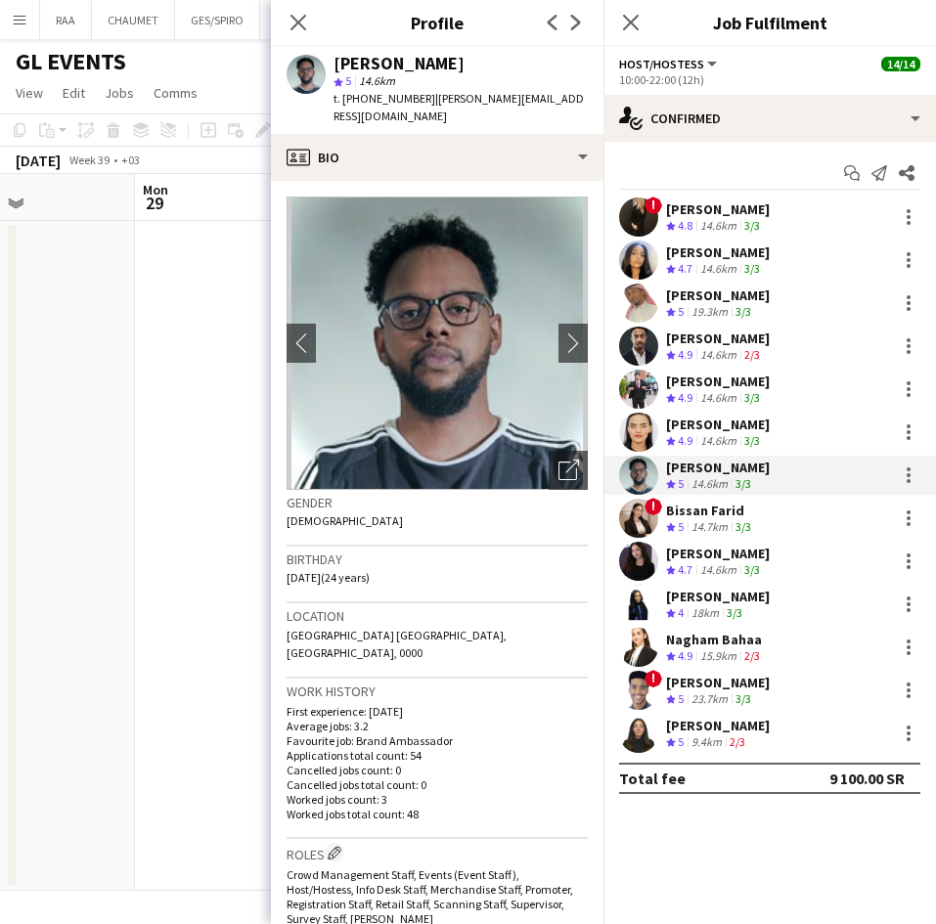  Describe the element at coordinates (119, 93) in the screenshot. I see `span: Jobs` at that location.